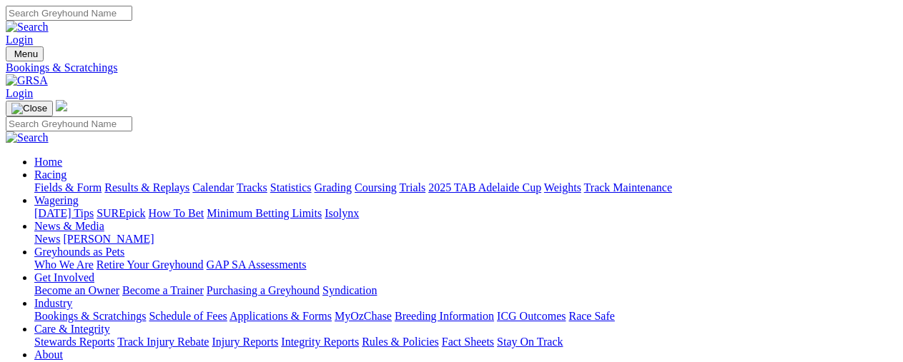 Image resolution: width=903 pixels, height=362 pixels. Describe the element at coordinates (257, 264) in the screenshot. I see `a: GAP SA Assessments` at that location.